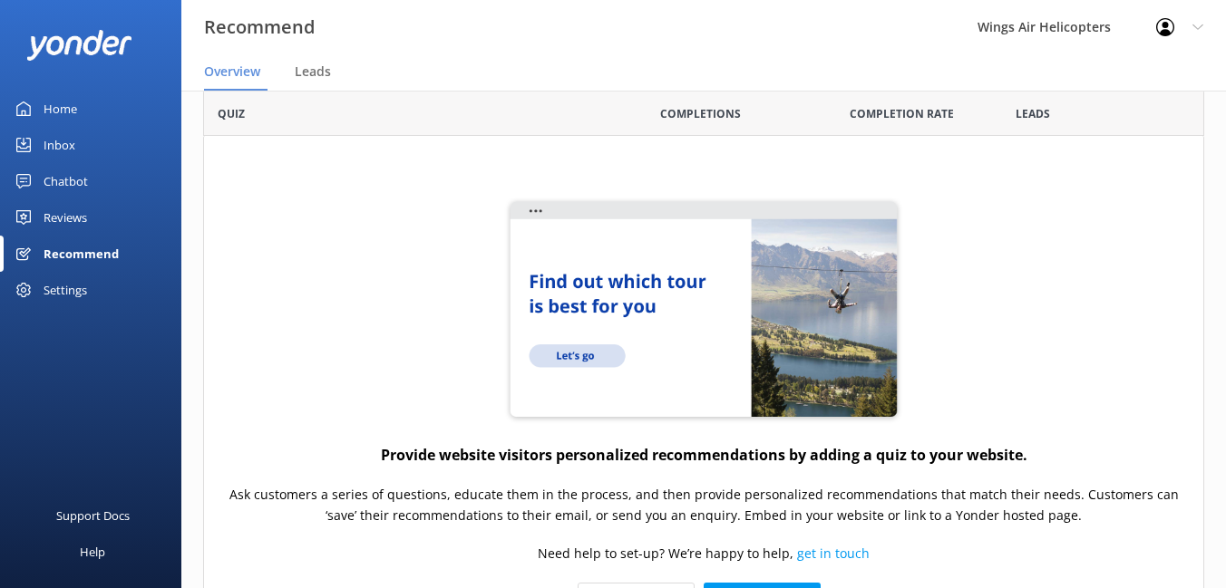 The height and width of the screenshot is (588, 1226). What do you see at coordinates (65, 218) in the screenshot?
I see `div: Reviews` at bounding box center [65, 218].